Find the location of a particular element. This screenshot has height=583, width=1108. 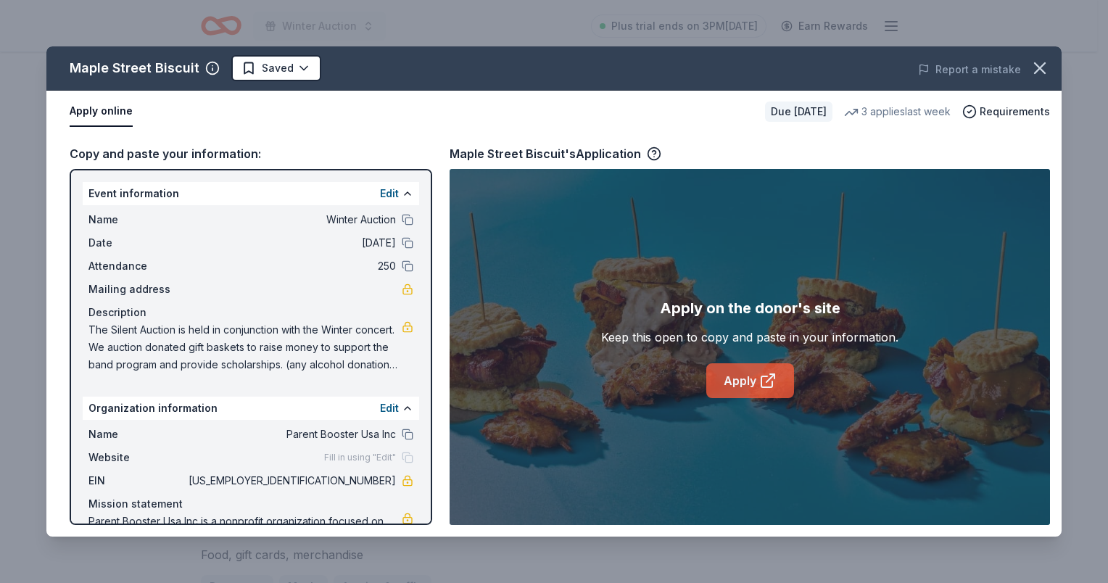

span: Attendance is located at coordinates (137, 266).